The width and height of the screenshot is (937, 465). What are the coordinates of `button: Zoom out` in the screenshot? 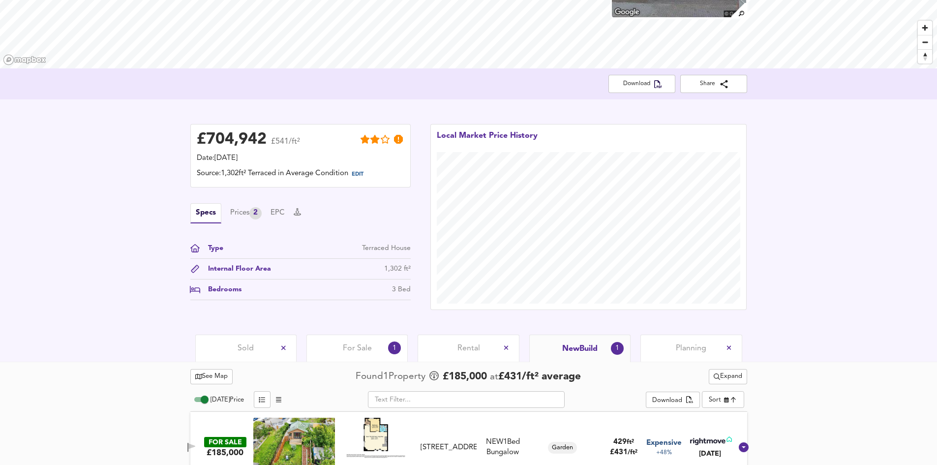 It's located at (925, 42).